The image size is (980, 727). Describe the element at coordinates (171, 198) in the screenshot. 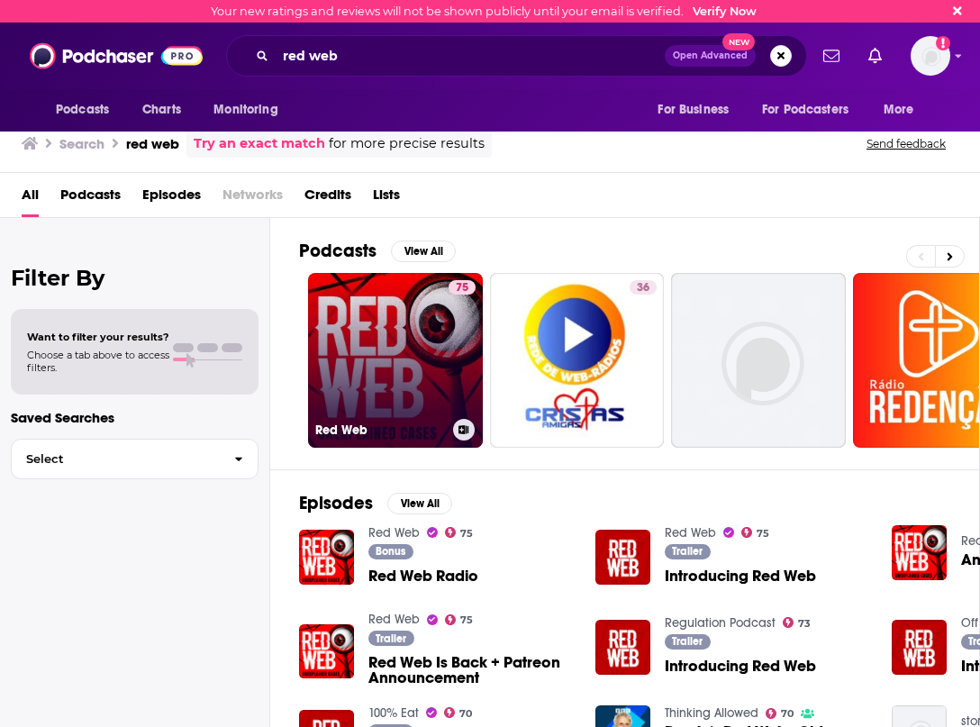

I see `span: Episodes` at that location.